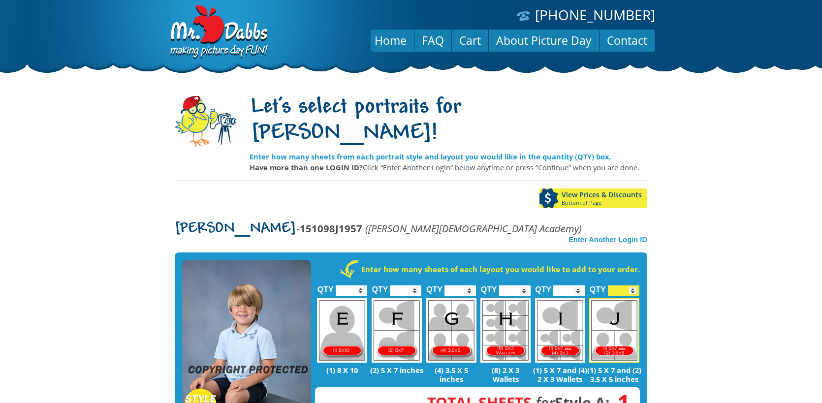  Describe the element at coordinates (451, 374) in the screenshot. I see `p: (4) 3.5 X 5 inches` at that location.